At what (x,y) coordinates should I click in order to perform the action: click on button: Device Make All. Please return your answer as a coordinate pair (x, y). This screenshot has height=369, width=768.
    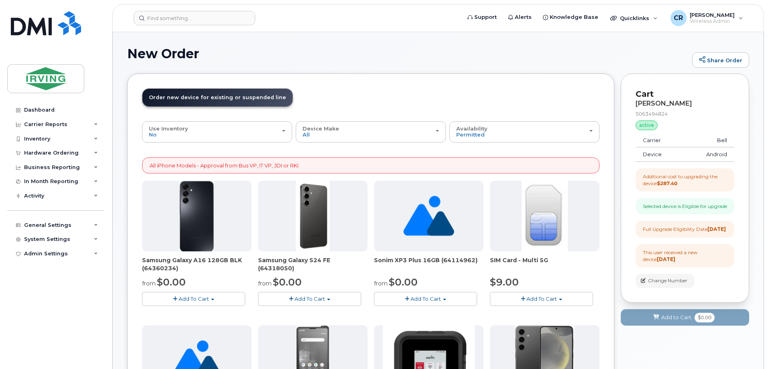
    Looking at the image, I should click on (371, 132).